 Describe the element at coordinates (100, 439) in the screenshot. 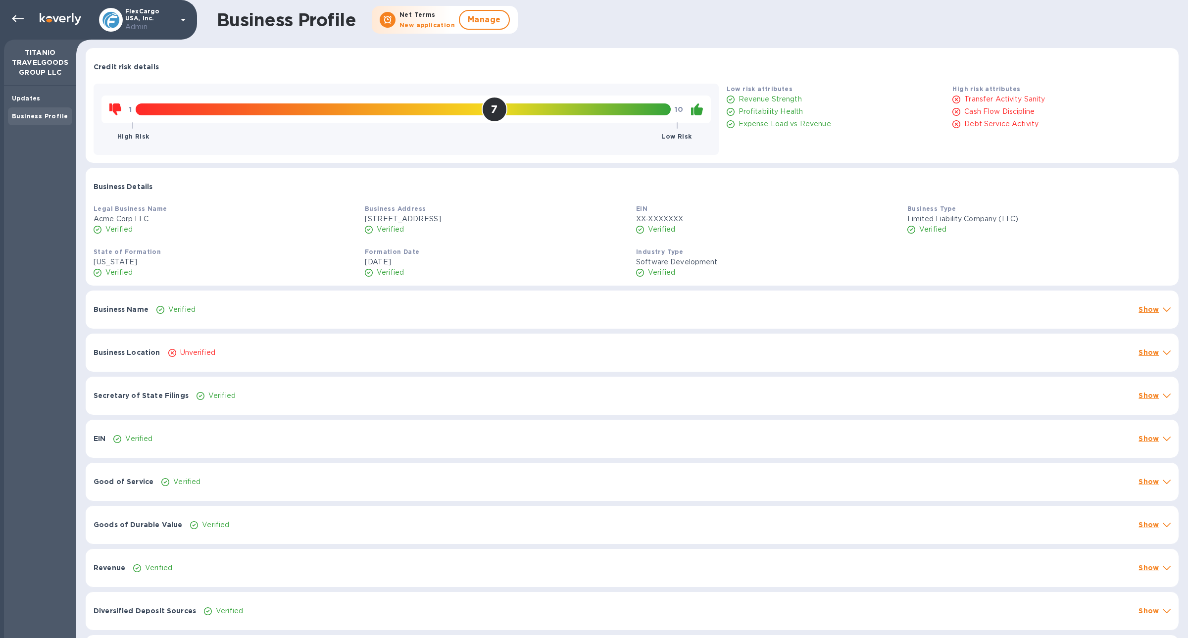

I see `p: EIN` at that location.